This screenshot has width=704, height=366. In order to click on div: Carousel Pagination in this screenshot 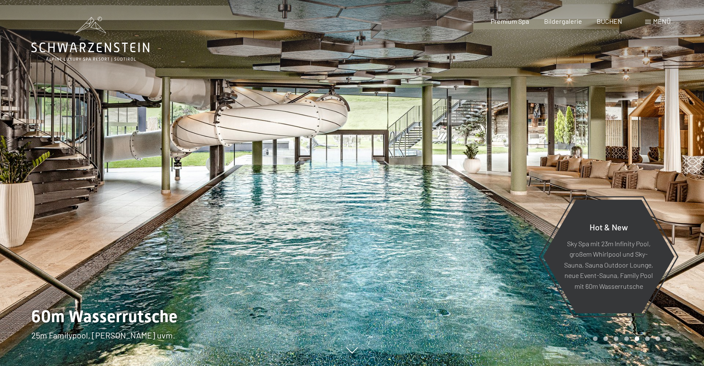, I will do `click(630, 338)`.